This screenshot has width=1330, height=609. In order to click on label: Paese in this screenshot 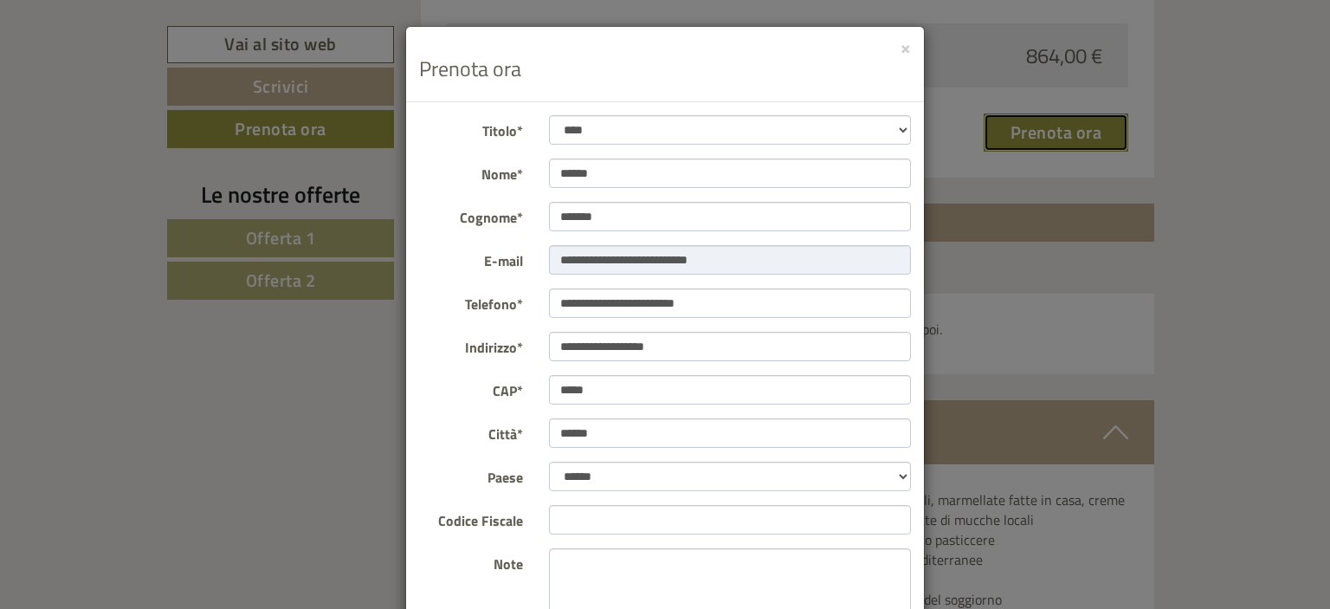, I will do `click(471, 475)`.